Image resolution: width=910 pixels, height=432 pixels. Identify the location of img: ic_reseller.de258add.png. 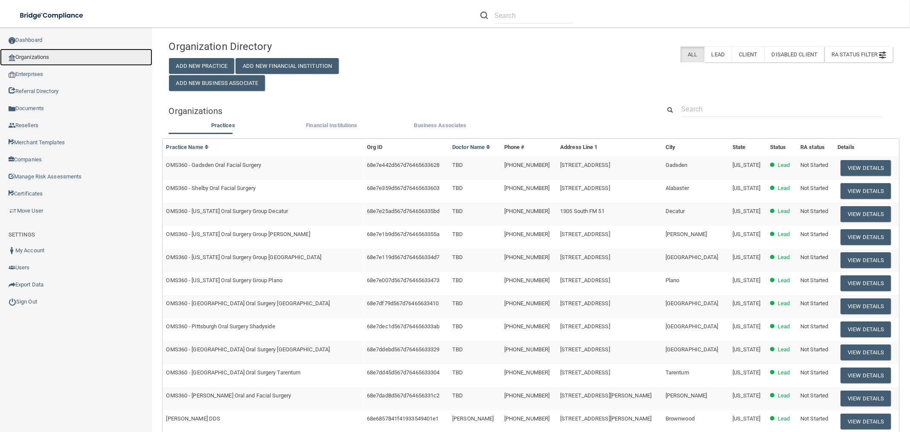
(12, 125).